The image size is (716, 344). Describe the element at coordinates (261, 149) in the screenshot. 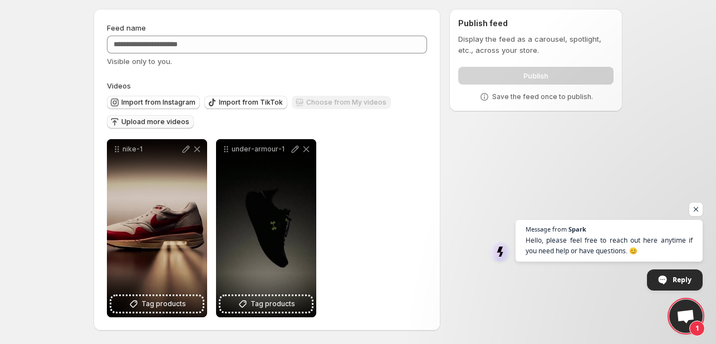

I see `p: under-armour-1` at that location.